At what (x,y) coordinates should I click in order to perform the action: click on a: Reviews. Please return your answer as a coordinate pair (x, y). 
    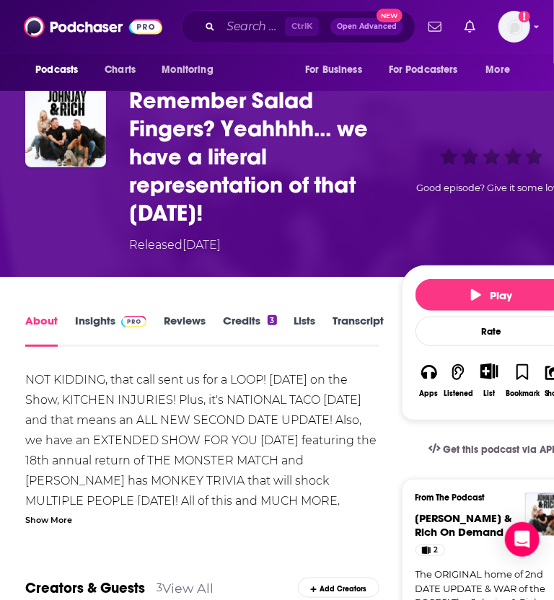
    Looking at the image, I should click on (185, 330).